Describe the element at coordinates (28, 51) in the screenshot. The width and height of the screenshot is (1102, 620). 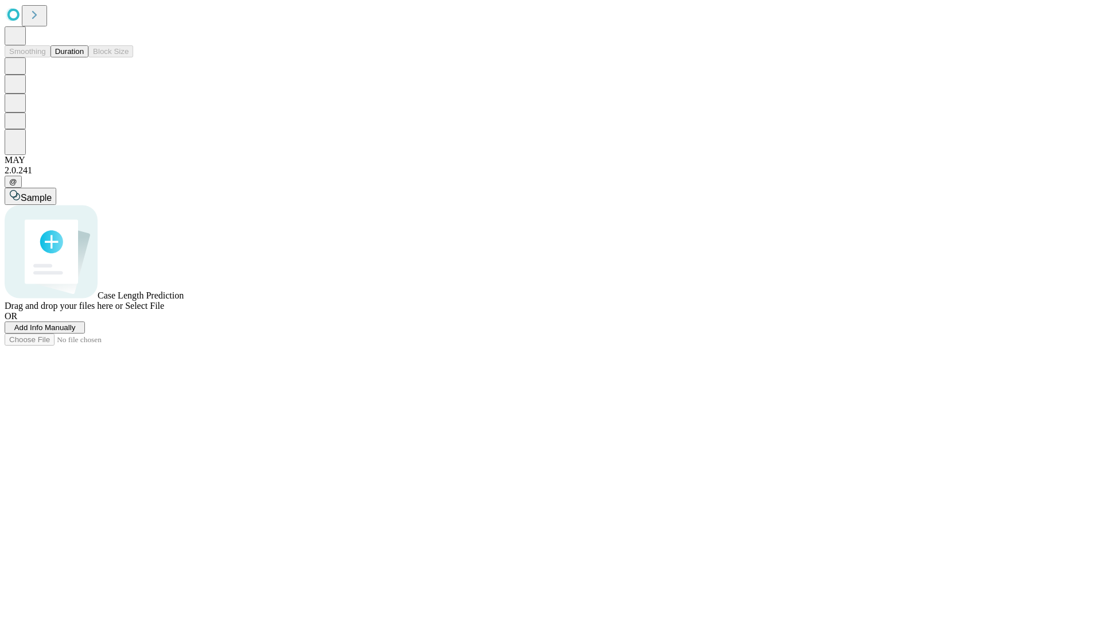
I see `button: Smoothing` at that location.